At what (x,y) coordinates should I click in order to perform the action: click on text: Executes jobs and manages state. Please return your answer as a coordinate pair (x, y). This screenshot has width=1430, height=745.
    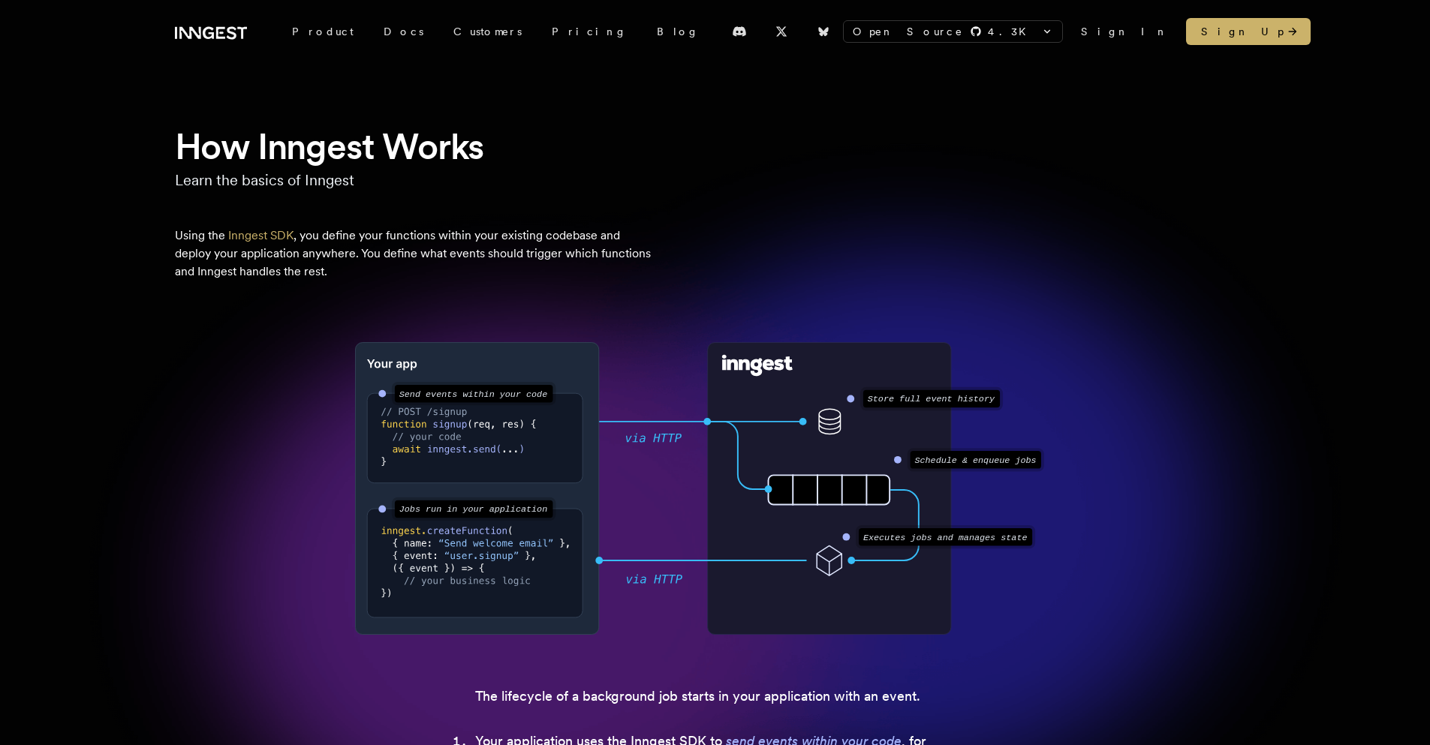
    Looking at the image, I should click on (944, 538).